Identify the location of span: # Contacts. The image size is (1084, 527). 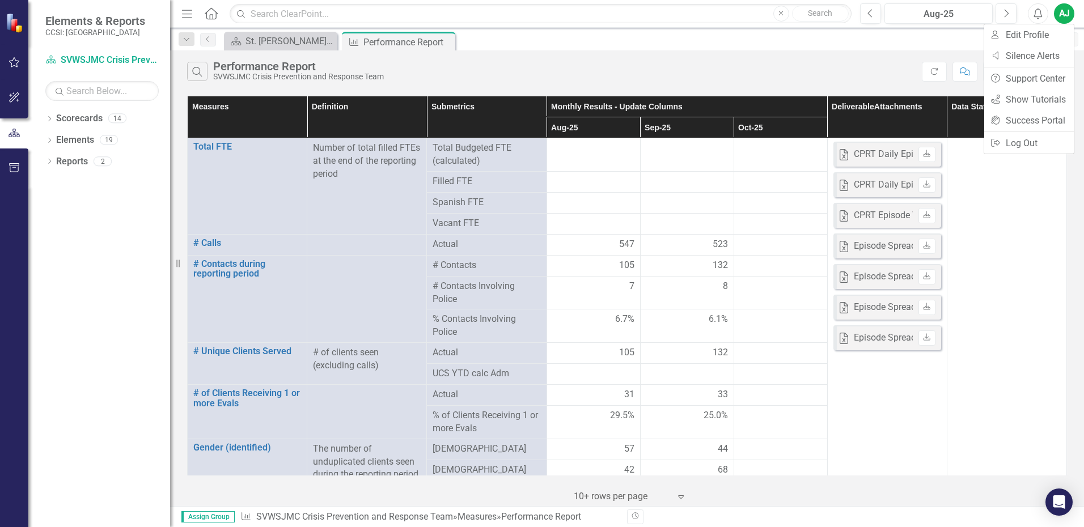
(486, 265).